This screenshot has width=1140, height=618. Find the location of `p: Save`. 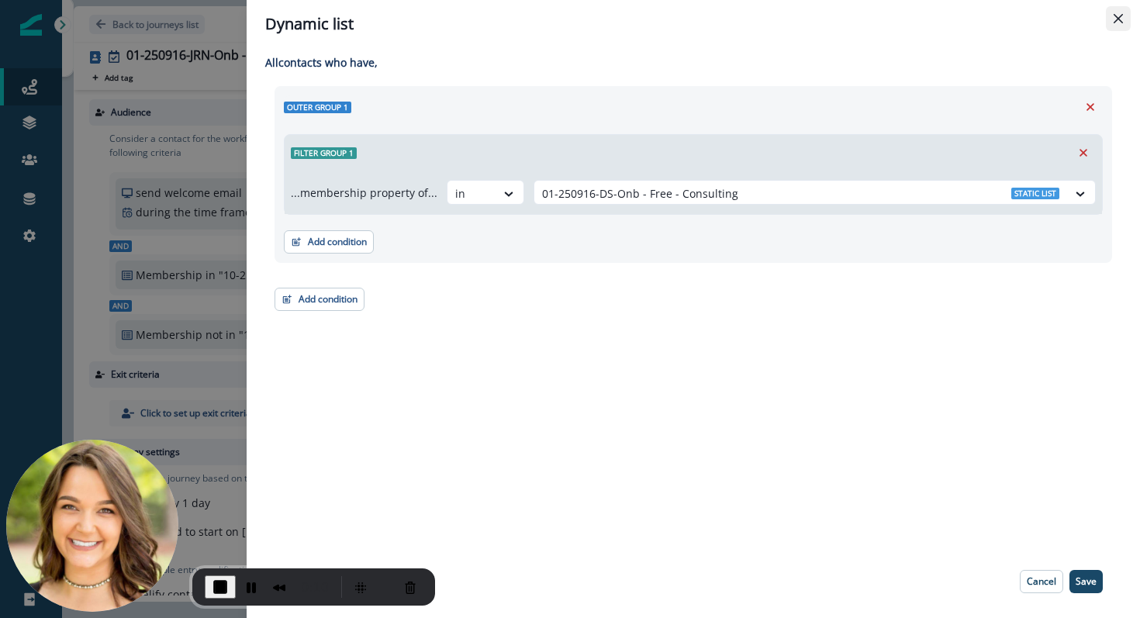

p: Save is located at coordinates (1086, 582).